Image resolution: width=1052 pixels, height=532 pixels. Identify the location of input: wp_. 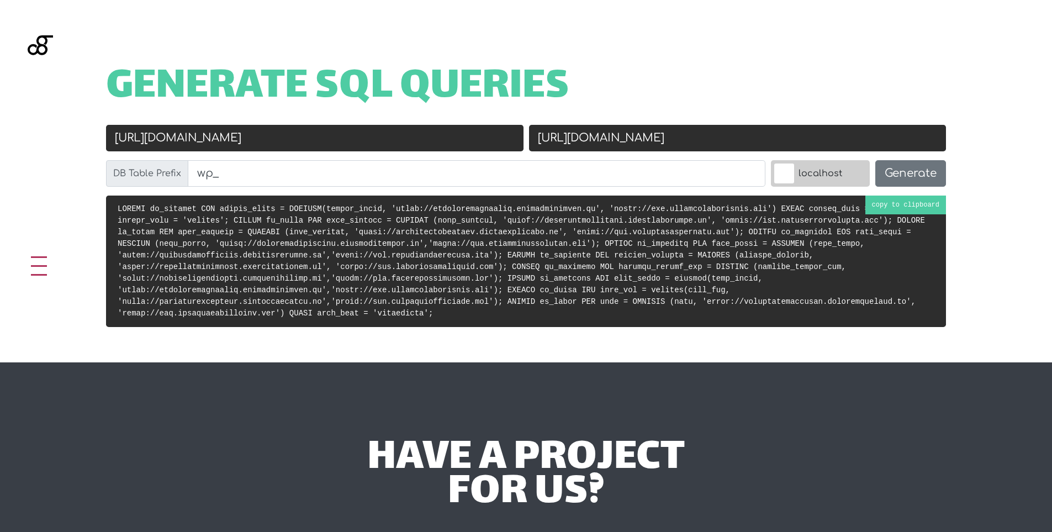
(477, 173).